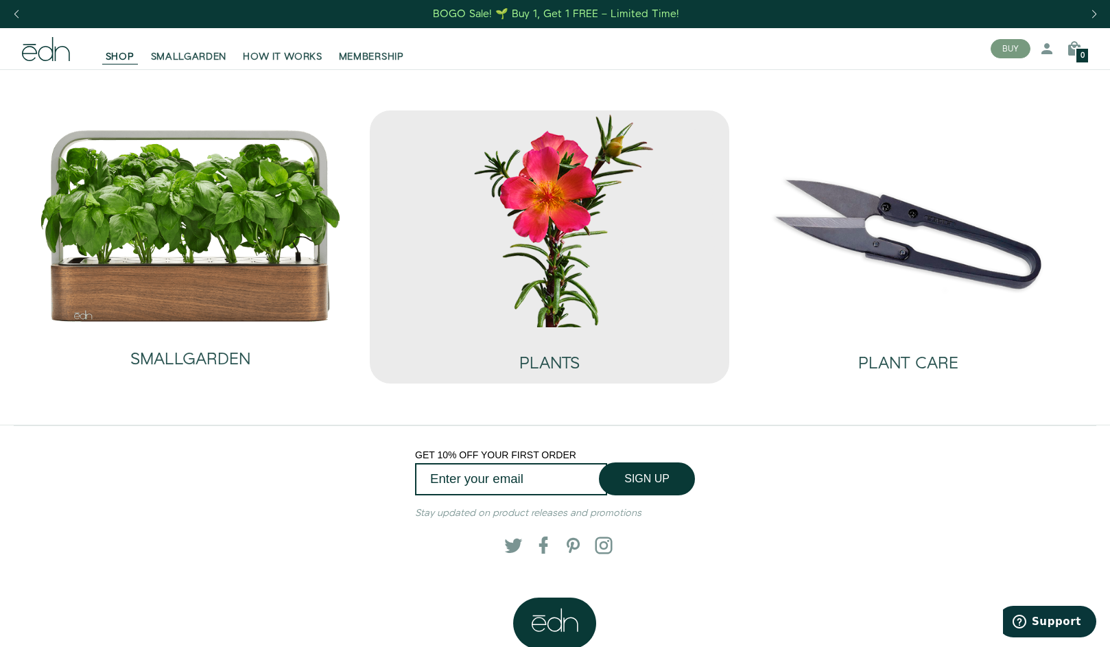 The width and height of the screenshot is (1110, 647). I want to click on span: SMALLGARDEN, so click(189, 57).